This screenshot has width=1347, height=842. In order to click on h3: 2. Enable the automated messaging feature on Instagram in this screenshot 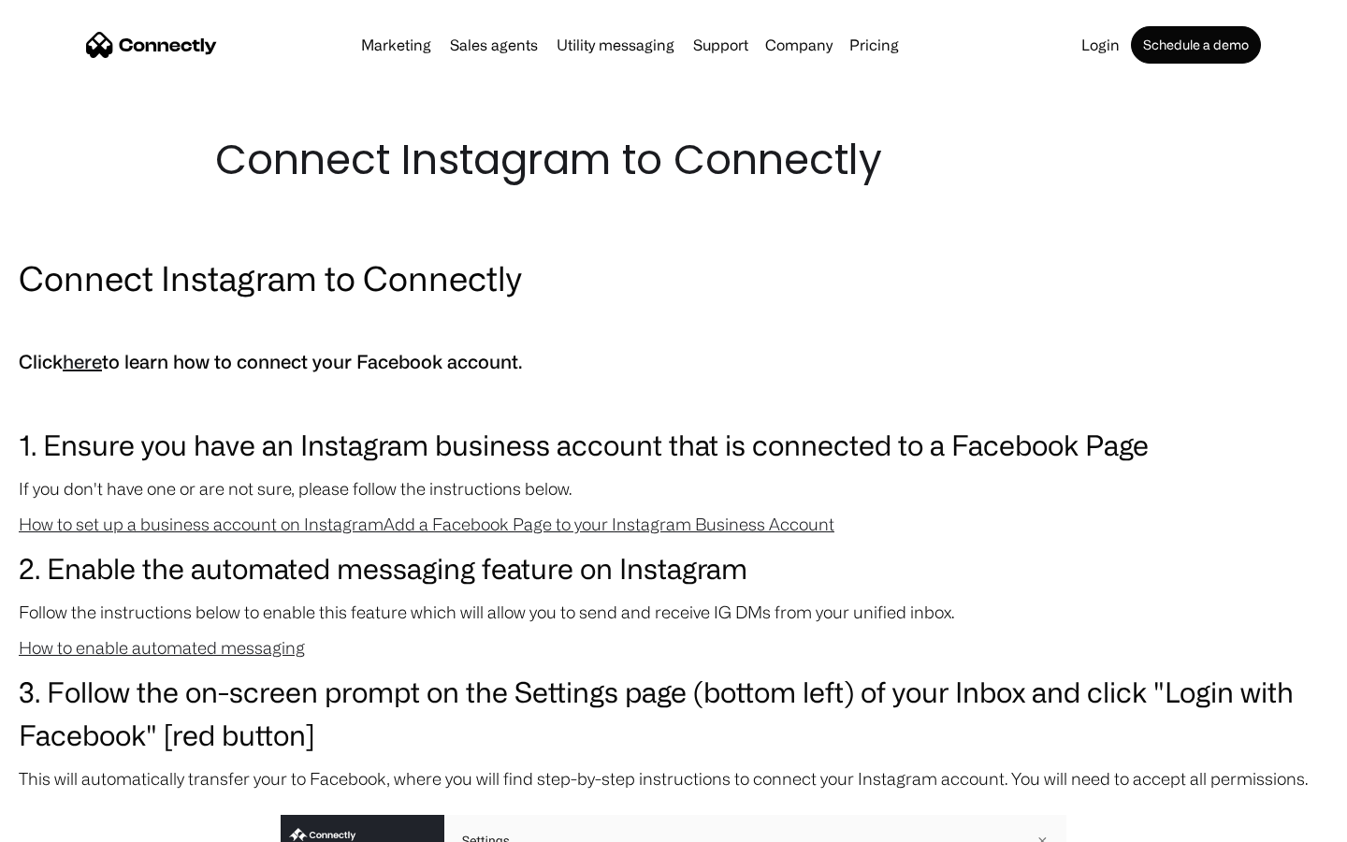, I will do `click(673, 568)`.